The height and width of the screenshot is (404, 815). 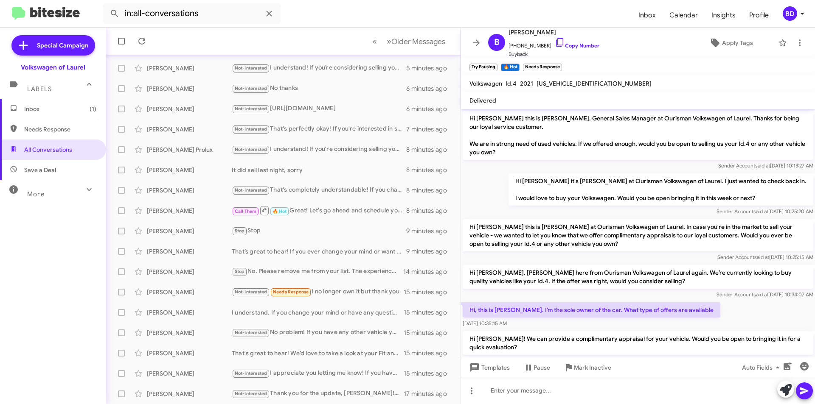 I want to click on div: I appreciate you letting me know! If you have any other vehicle you'd consider selling, feel free..., so click(x=317, y=373).